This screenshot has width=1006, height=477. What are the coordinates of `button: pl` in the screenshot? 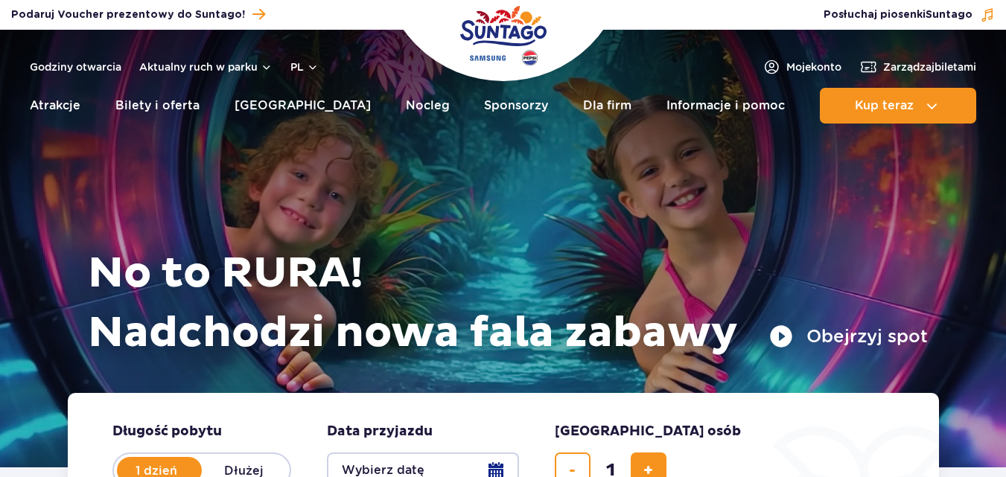 It's located at (304, 67).